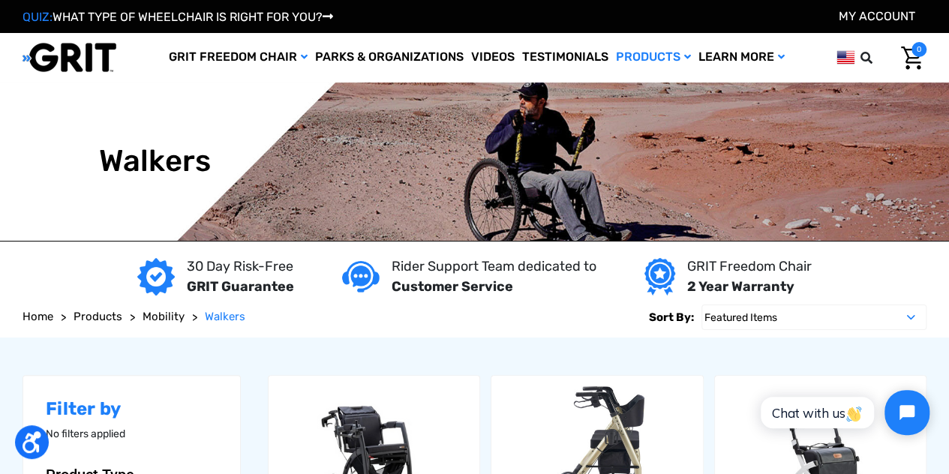 Image resolution: width=949 pixels, height=474 pixels. What do you see at coordinates (740, 286) in the screenshot?
I see `strong: 2 Year Warranty` at bounding box center [740, 286].